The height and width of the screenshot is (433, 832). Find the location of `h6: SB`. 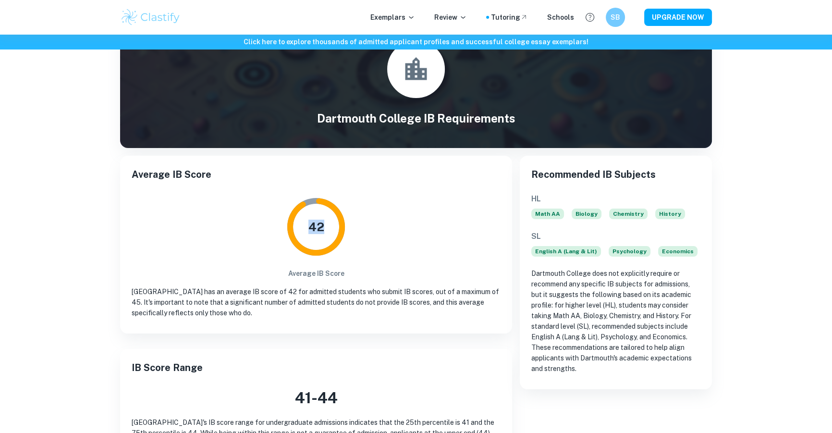

h6: SB is located at coordinates (615, 17).